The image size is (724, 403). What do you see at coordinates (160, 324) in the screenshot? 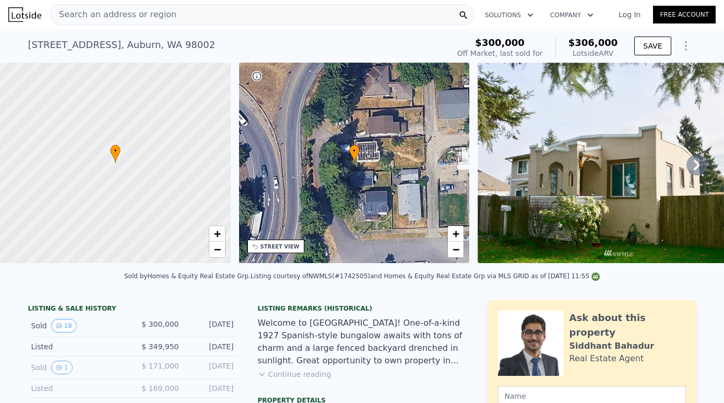
I see `span: $ 300,000` at bounding box center [160, 324].